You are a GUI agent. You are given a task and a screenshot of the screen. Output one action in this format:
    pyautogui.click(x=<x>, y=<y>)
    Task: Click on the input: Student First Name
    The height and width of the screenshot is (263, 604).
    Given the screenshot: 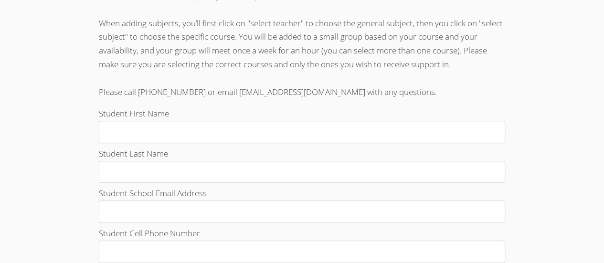 What is the action you would take?
    pyautogui.click(x=302, y=132)
    